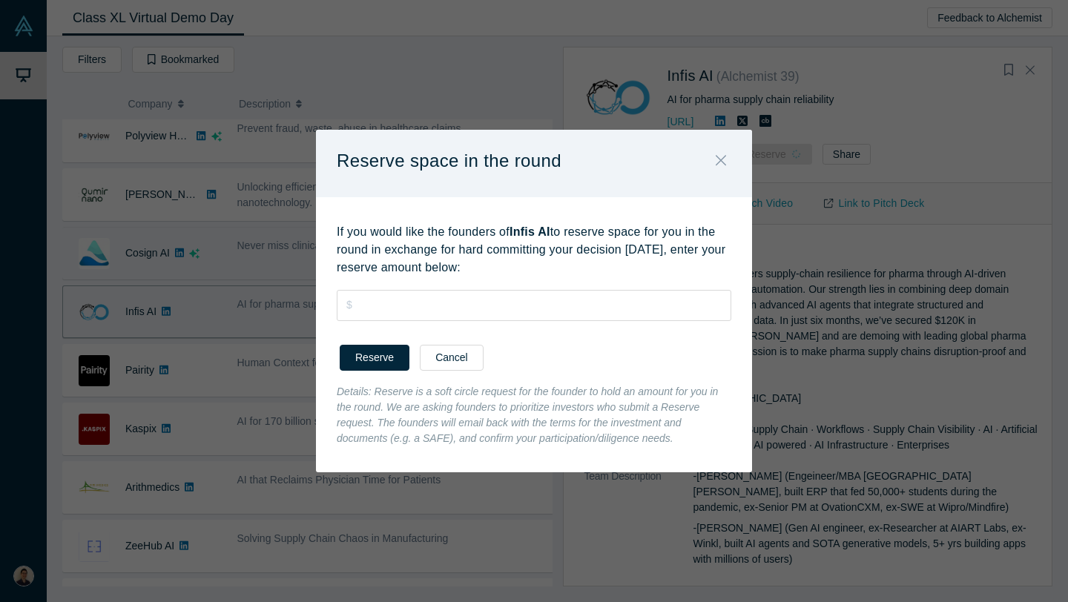 This screenshot has height=602, width=1068. Describe the element at coordinates (374, 357) in the screenshot. I see `button: Reserve` at that location.